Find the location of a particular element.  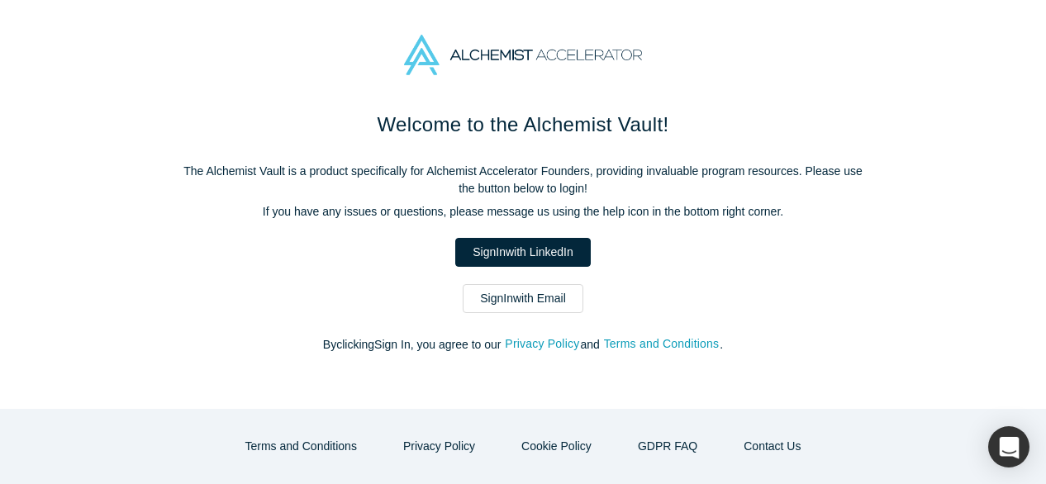

h1: Welcome to the Alchemist Vault! is located at coordinates (523, 125).